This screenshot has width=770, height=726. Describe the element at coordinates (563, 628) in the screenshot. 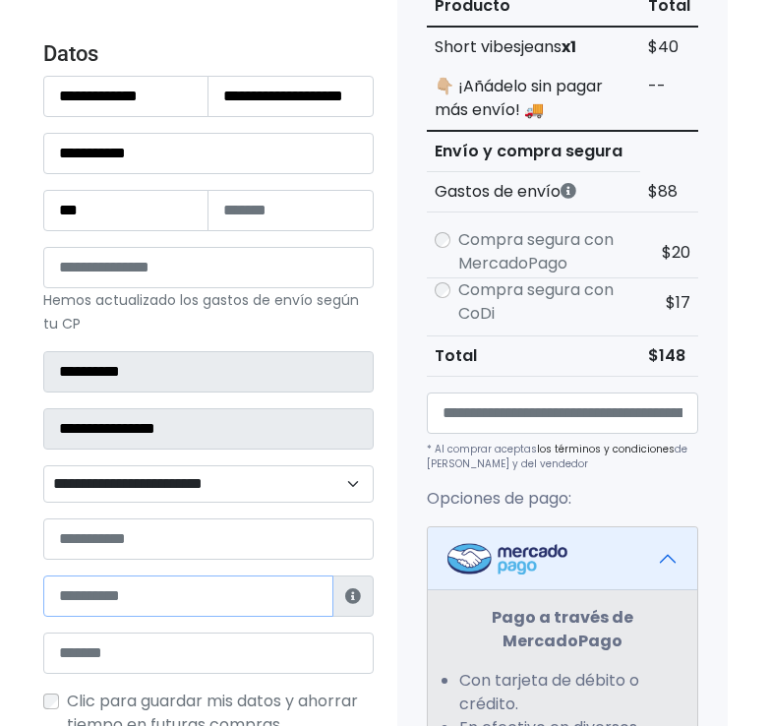

I see `strong: Pago a través de MercadoPago` at that location.